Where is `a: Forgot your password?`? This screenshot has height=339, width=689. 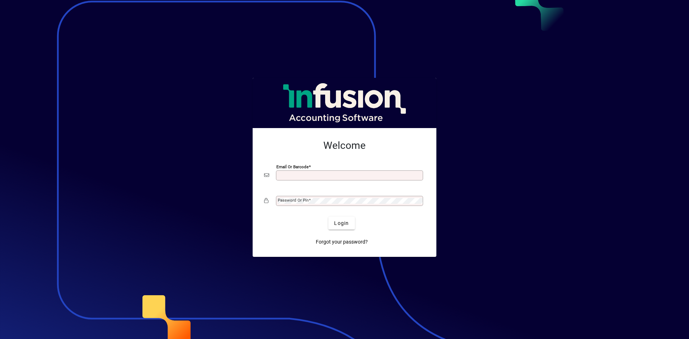 a: Forgot your password? is located at coordinates (342, 242).